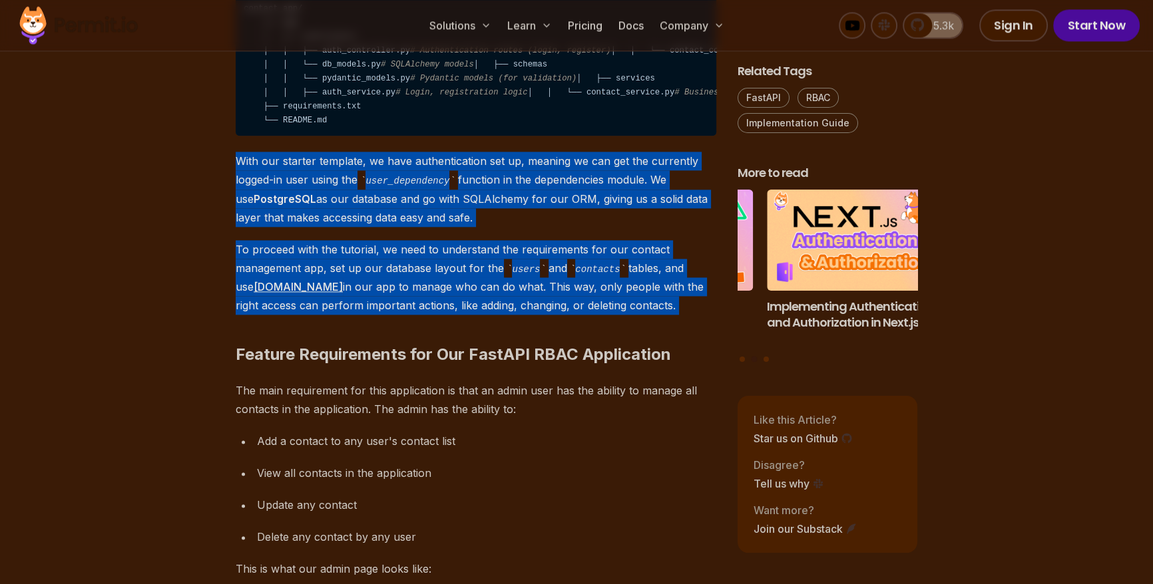 This screenshot has height=584, width=1153. I want to click on div: Delete any contact by any user, so click(487, 537).